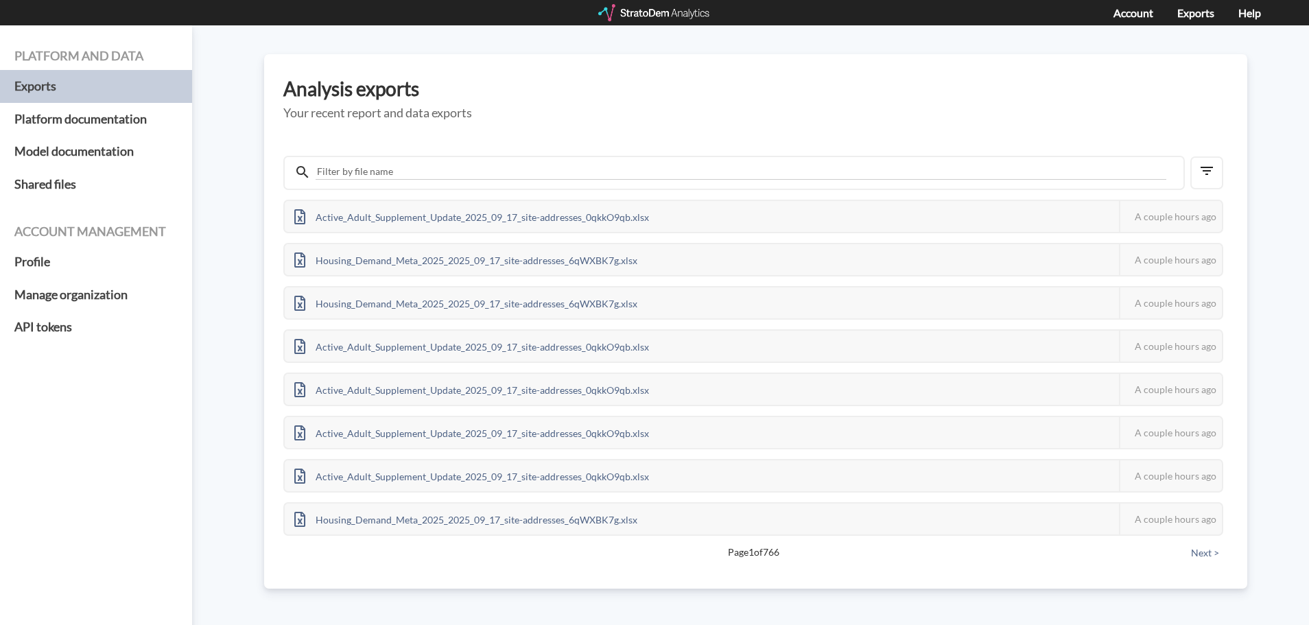  I want to click on a: Account, so click(1133, 12).